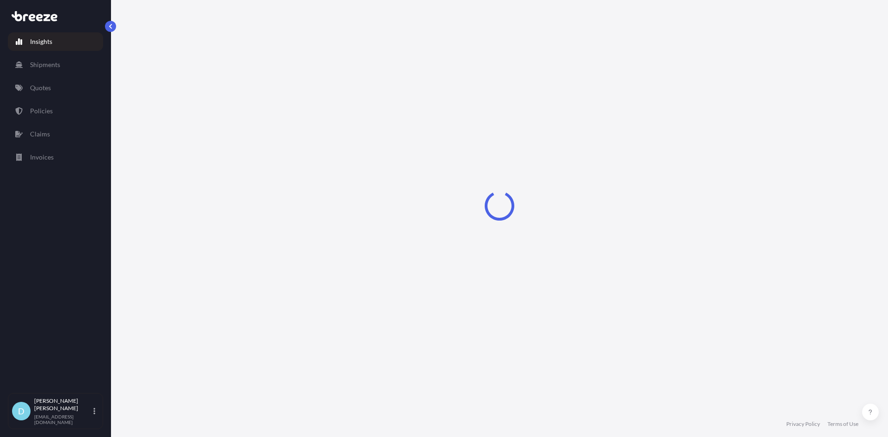 Image resolution: width=888 pixels, height=437 pixels. I want to click on p: Privacy Policy, so click(803, 424).